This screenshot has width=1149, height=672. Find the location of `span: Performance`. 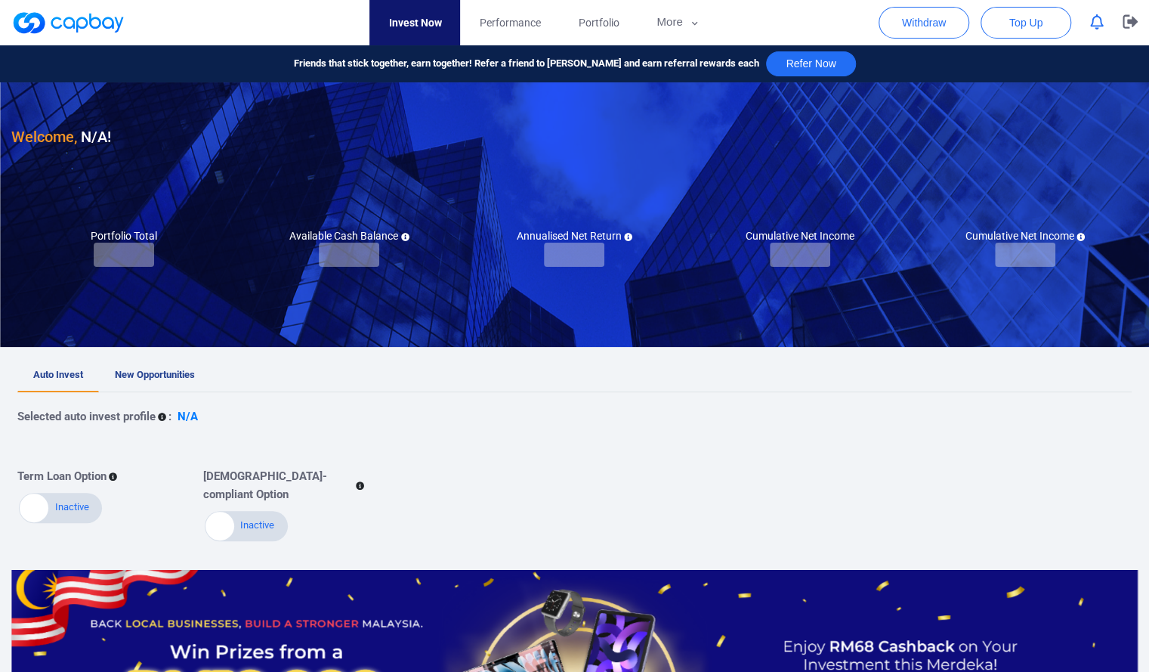

span: Performance is located at coordinates (509, 23).